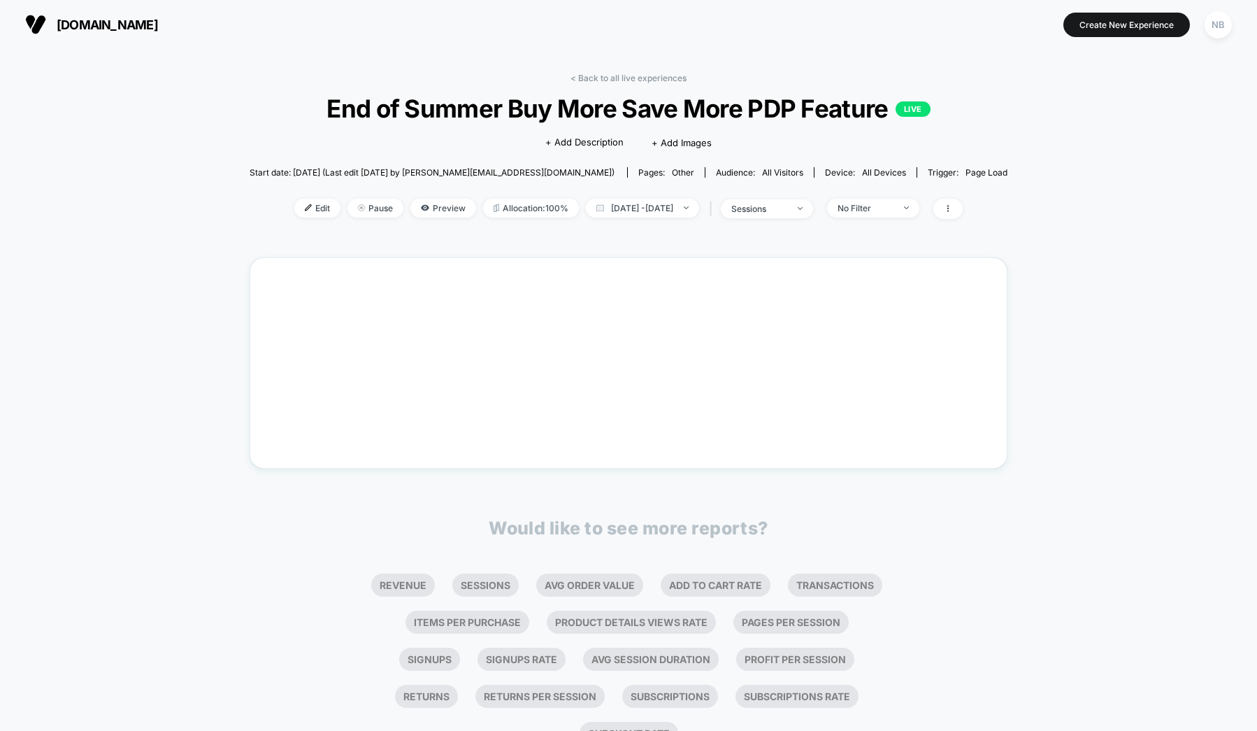 This screenshot has width=1257, height=731. I want to click on button: NB, so click(1218, 24).